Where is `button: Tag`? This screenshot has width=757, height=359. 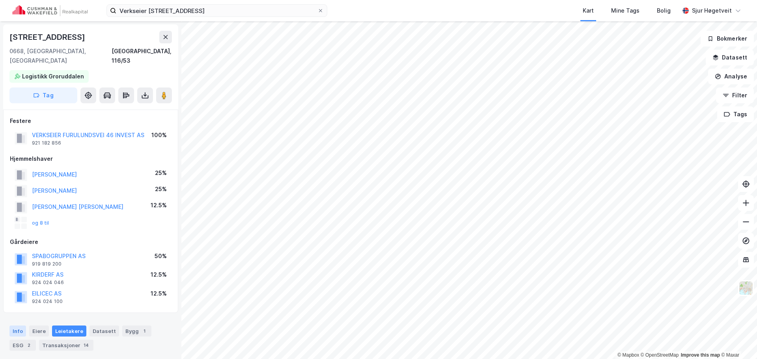
button: Tag is located at coordinates (43, 95).